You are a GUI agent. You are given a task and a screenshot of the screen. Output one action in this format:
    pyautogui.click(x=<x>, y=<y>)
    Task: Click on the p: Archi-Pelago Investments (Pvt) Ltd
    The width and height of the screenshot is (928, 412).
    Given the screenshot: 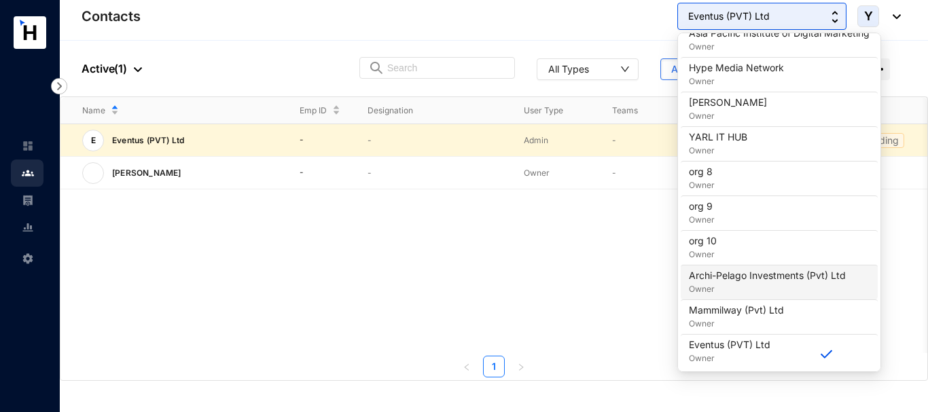 What is the action you would take?
    pyautogui.click(x=767, y=276)
    